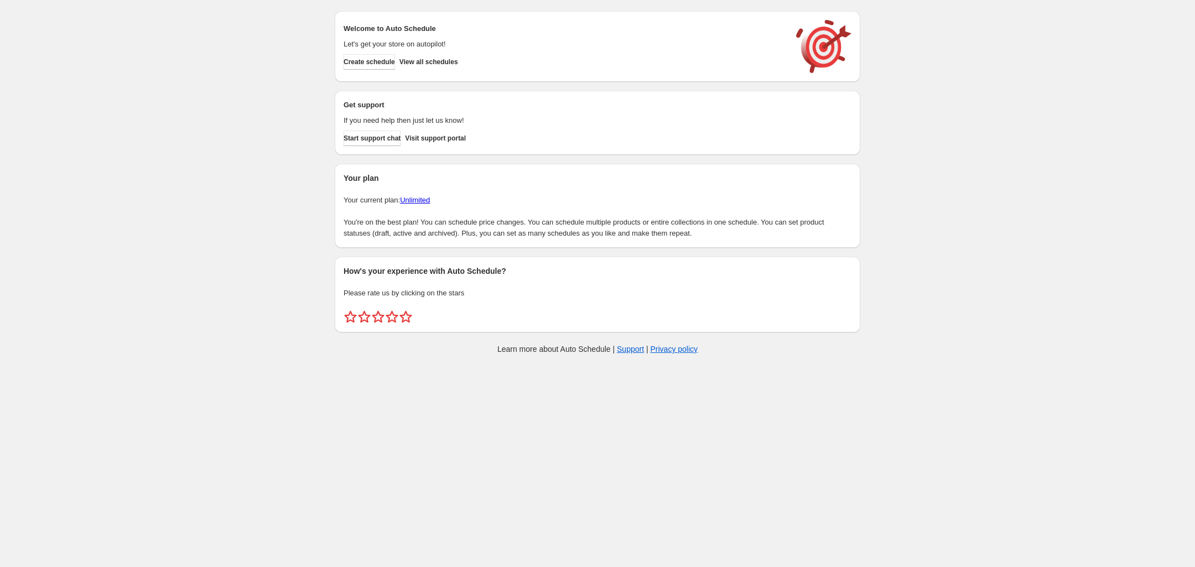  What do you see at coordinates (598, 228) in the screenshot?
I see `p: You're on the best plan! You can schedule price changes. You can schedule multiple products or en...` at bounding box center [598, 228].